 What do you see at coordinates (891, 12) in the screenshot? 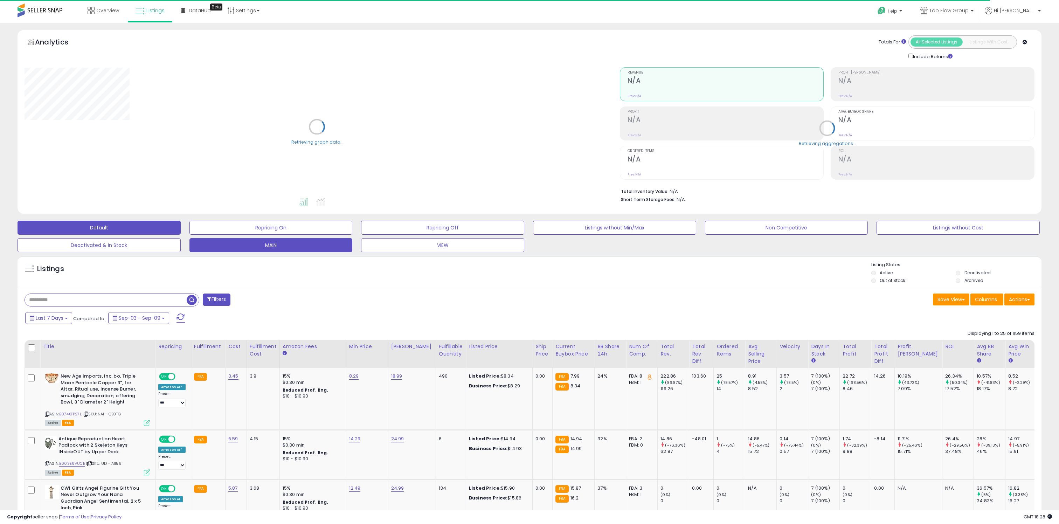
I see `a: Help` at bounding box center [891, 12].